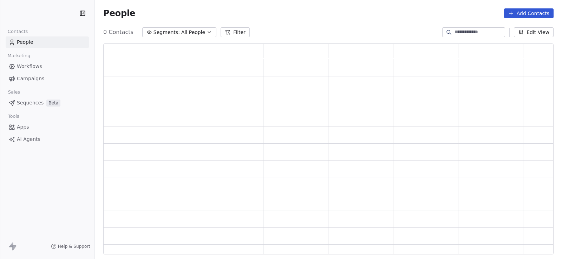 The height and width of the screenshot is (259, 562). I want to click on span: 0 Contacts, so click(118, 32).